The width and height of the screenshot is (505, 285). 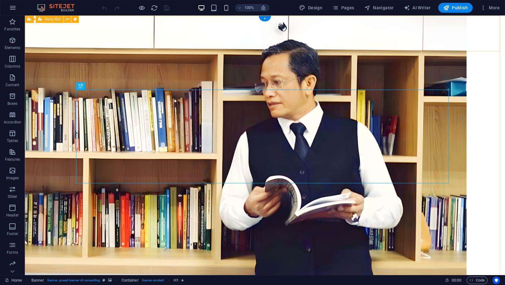 What do you see at coordinates (496, 281) in the screenshot?
I see `button: Usercentrics` at bounding box center [496, 281].